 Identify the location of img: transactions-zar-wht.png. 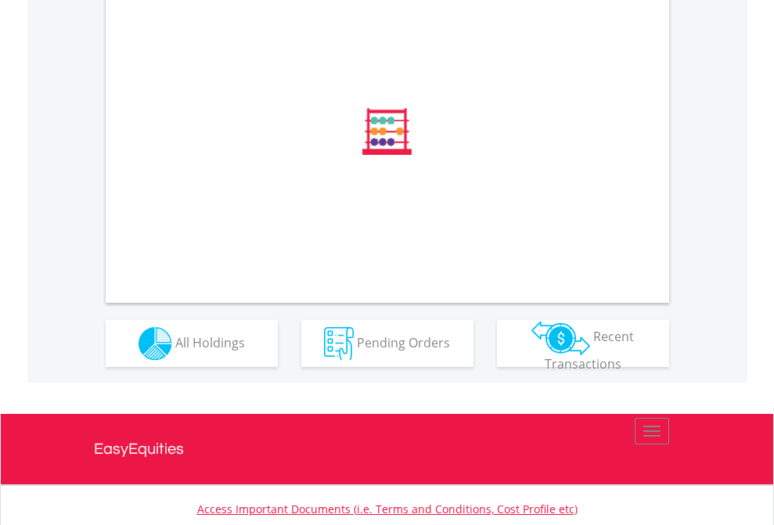
(560, 338).